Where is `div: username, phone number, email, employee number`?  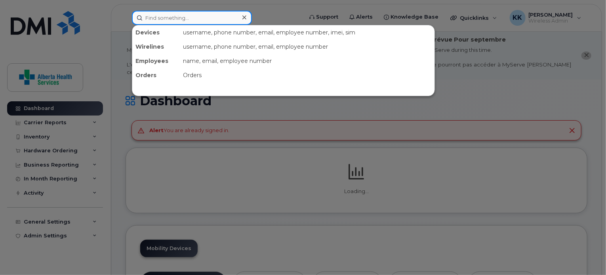
div: username, phone number, email, employee number is located at coordinates (307, 47).